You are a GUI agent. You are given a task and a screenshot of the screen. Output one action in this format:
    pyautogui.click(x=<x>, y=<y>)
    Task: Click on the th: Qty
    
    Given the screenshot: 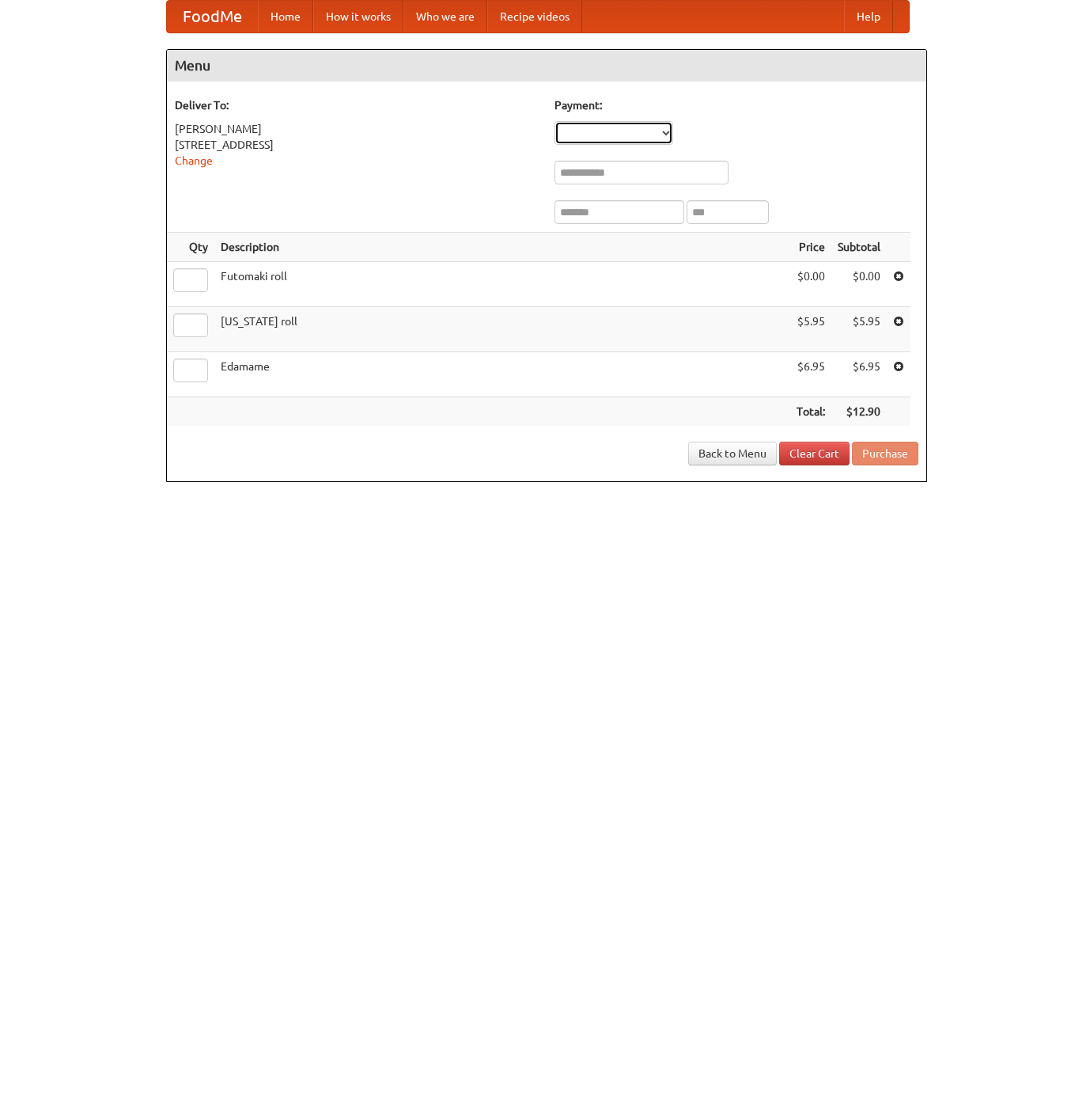 What is the action you would take?
    pyautogui.click(x=191, y=247)
    